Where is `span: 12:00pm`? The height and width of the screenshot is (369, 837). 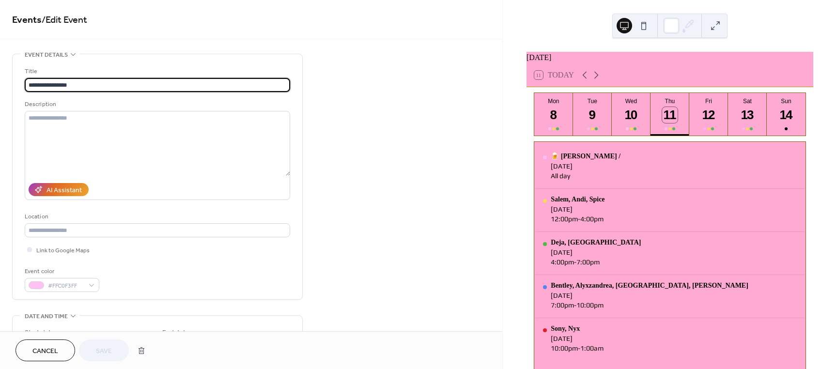 span: 12:00pm is located at coordinates (564, 219).